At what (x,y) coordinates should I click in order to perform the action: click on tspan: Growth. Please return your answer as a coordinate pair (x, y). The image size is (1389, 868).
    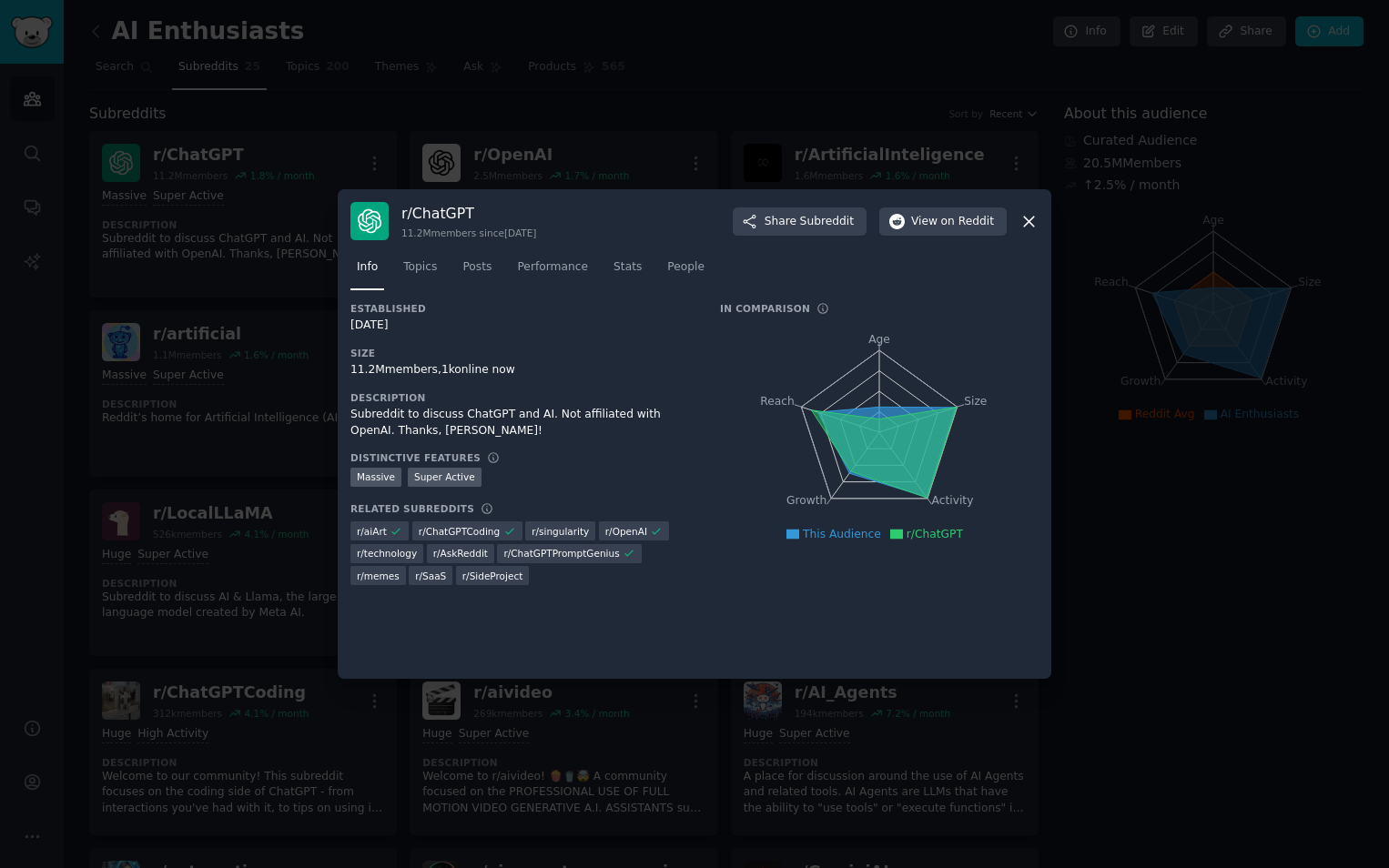
    Looking at the image, I should click on (807, 501).